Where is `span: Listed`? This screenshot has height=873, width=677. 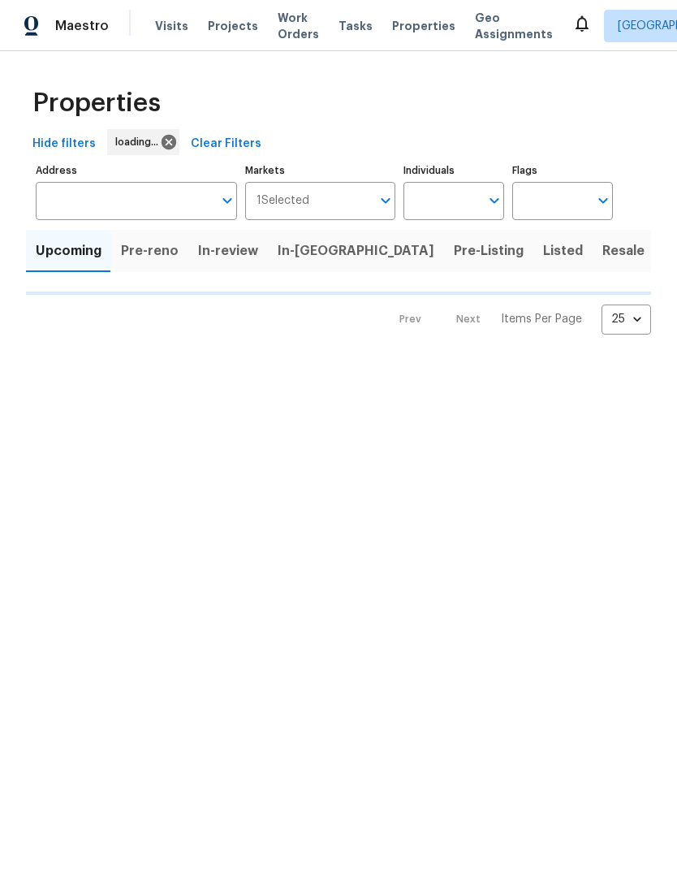
span: Listed is located at coordinates (562, 251).